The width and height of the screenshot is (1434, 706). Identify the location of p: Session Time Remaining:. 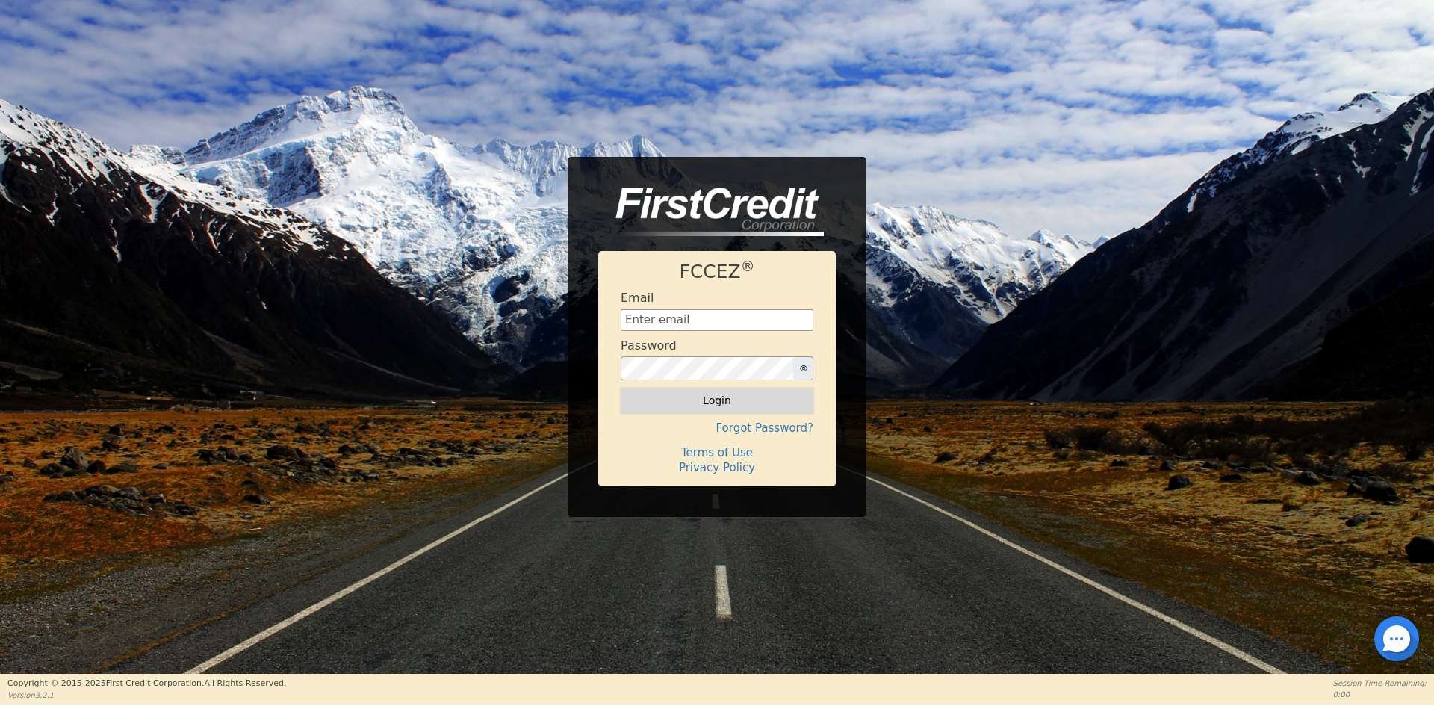
(1379, 682).